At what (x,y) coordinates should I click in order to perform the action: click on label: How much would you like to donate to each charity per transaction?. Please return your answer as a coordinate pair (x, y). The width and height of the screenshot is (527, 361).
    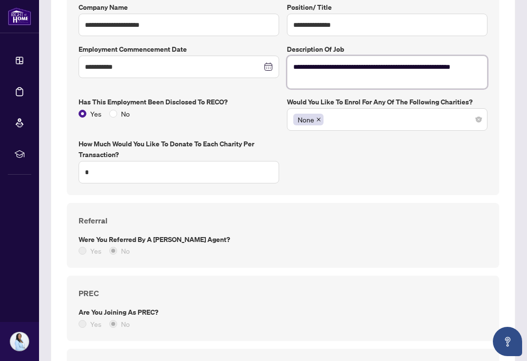
    Looking at the image, I should click on (179, 149).